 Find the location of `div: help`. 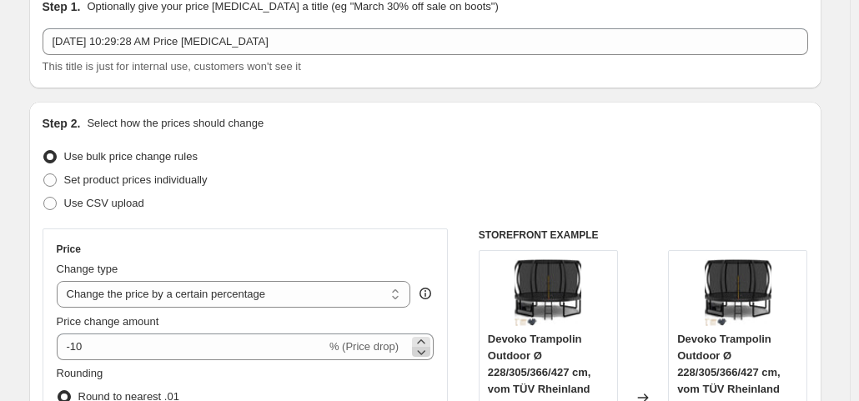

div: help is located at coordinates (425, 294).